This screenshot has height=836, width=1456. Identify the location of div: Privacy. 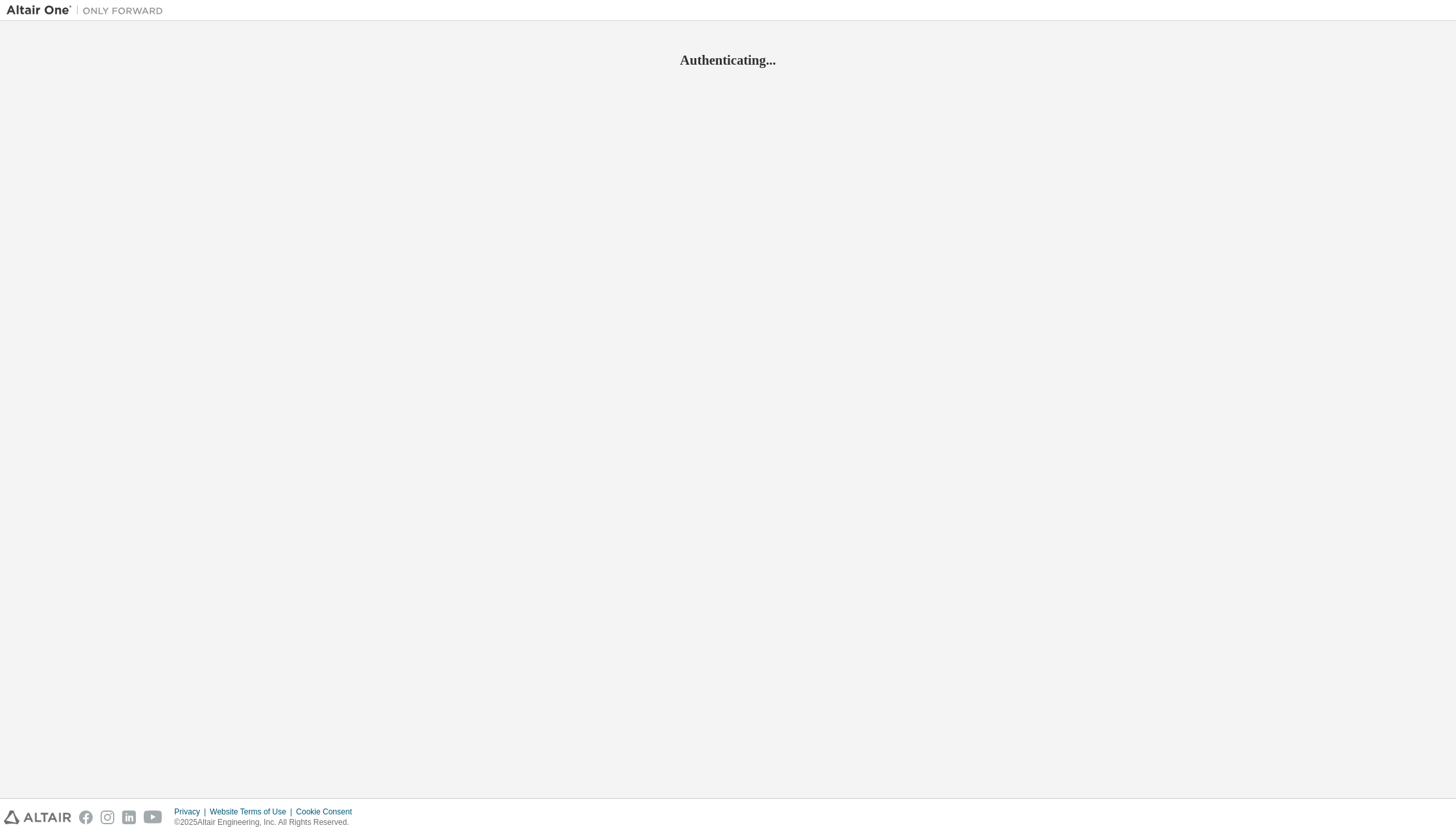
(192, 812).